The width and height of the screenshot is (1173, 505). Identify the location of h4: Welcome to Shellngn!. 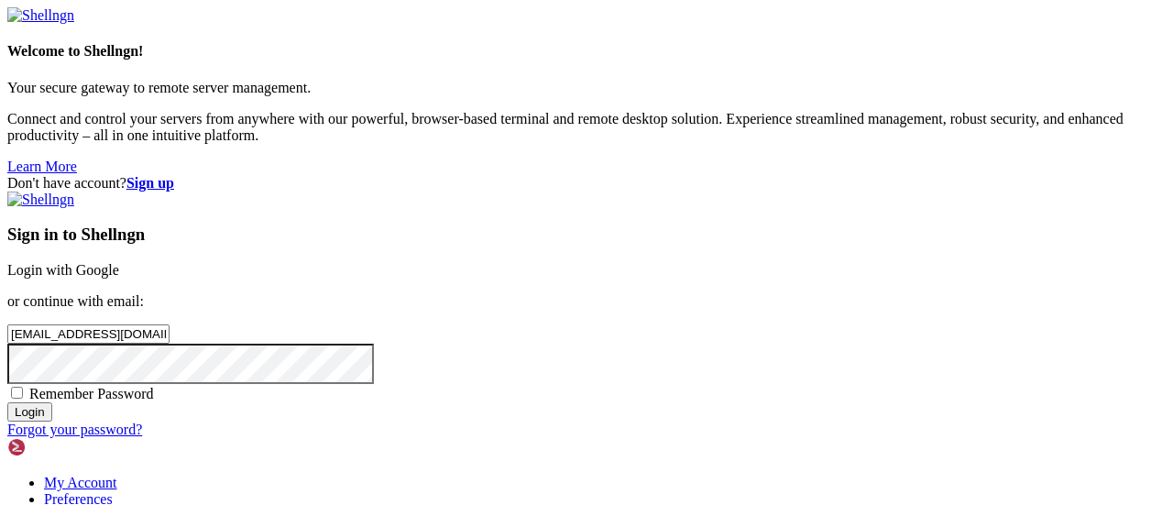
(586, 51).